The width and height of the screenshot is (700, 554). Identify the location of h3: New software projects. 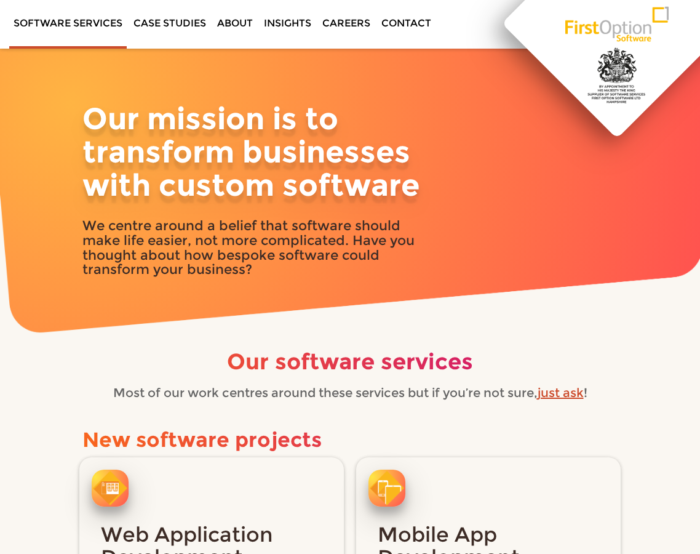
(350, 439).